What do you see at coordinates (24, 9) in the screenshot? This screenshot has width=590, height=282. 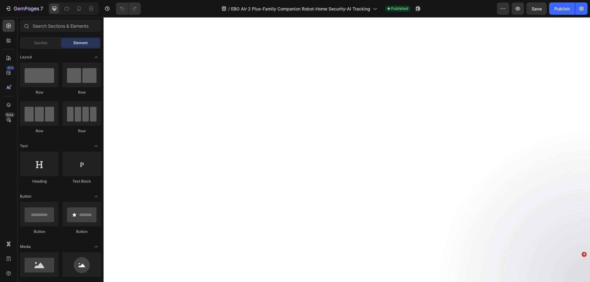 I see `button: 7` at bounding box center [24, 9].